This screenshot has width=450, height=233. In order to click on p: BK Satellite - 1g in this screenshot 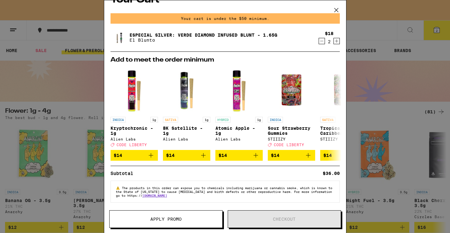, I will do `click(186, 131)`.